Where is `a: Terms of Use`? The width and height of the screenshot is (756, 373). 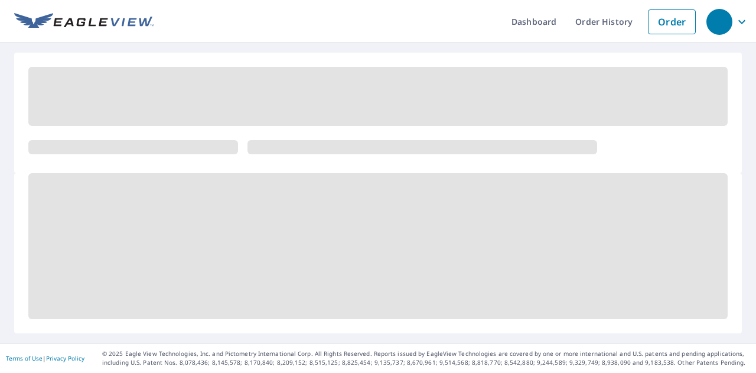
a: Terms of Use is located at coordinates (24, 358).